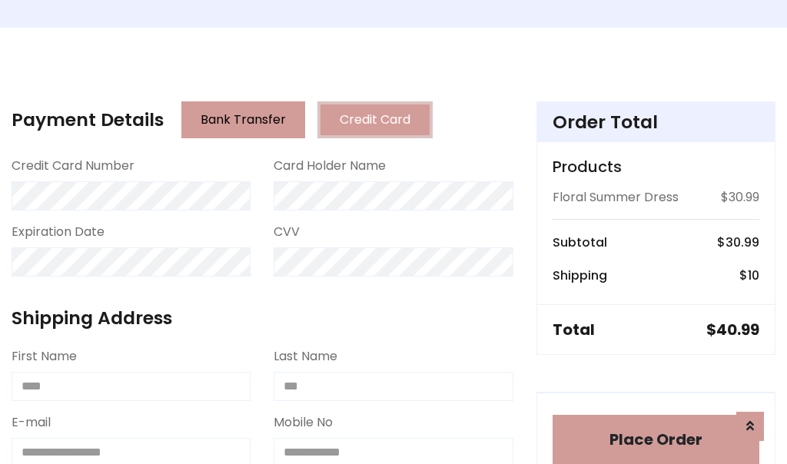 This screenshot has height=464, width=787. Describe the element at coordinates (743, 242) in the screenshot. I see `span: 30.99` at that location.